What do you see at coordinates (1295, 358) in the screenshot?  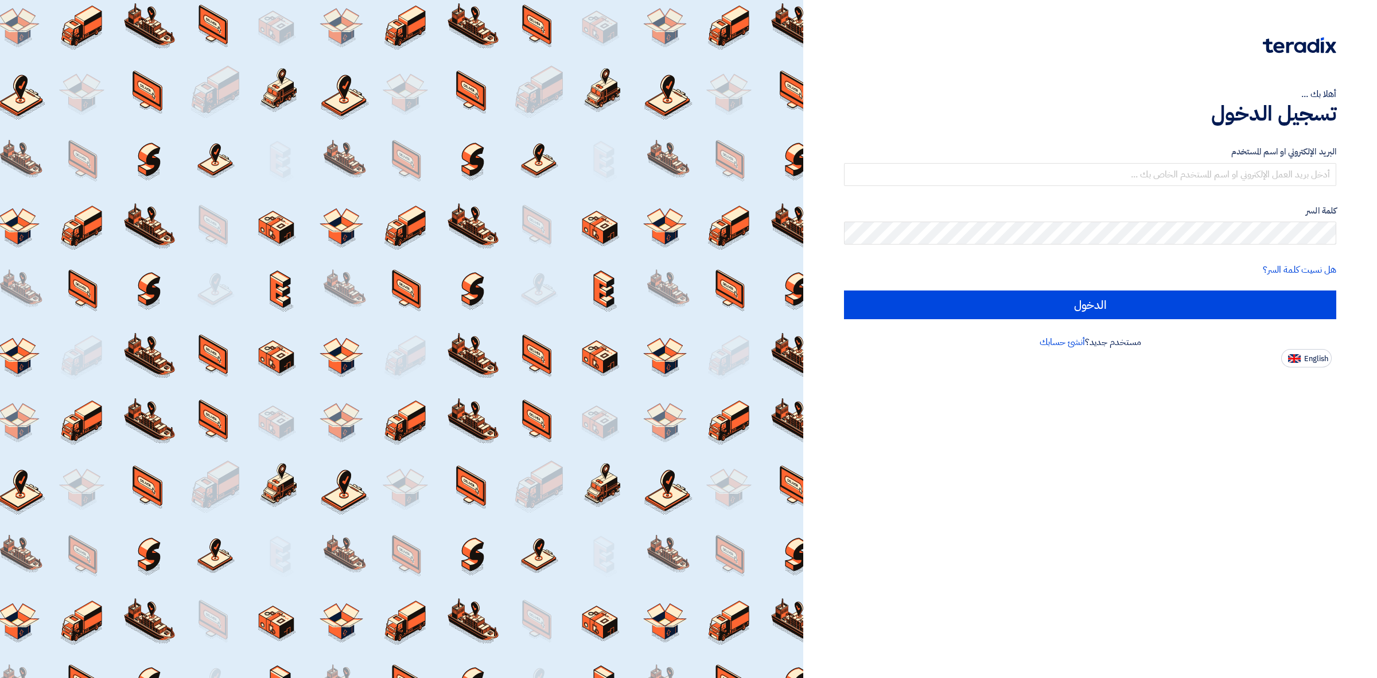 I see `img: en-US.png` at bounding box center [1295, 358].